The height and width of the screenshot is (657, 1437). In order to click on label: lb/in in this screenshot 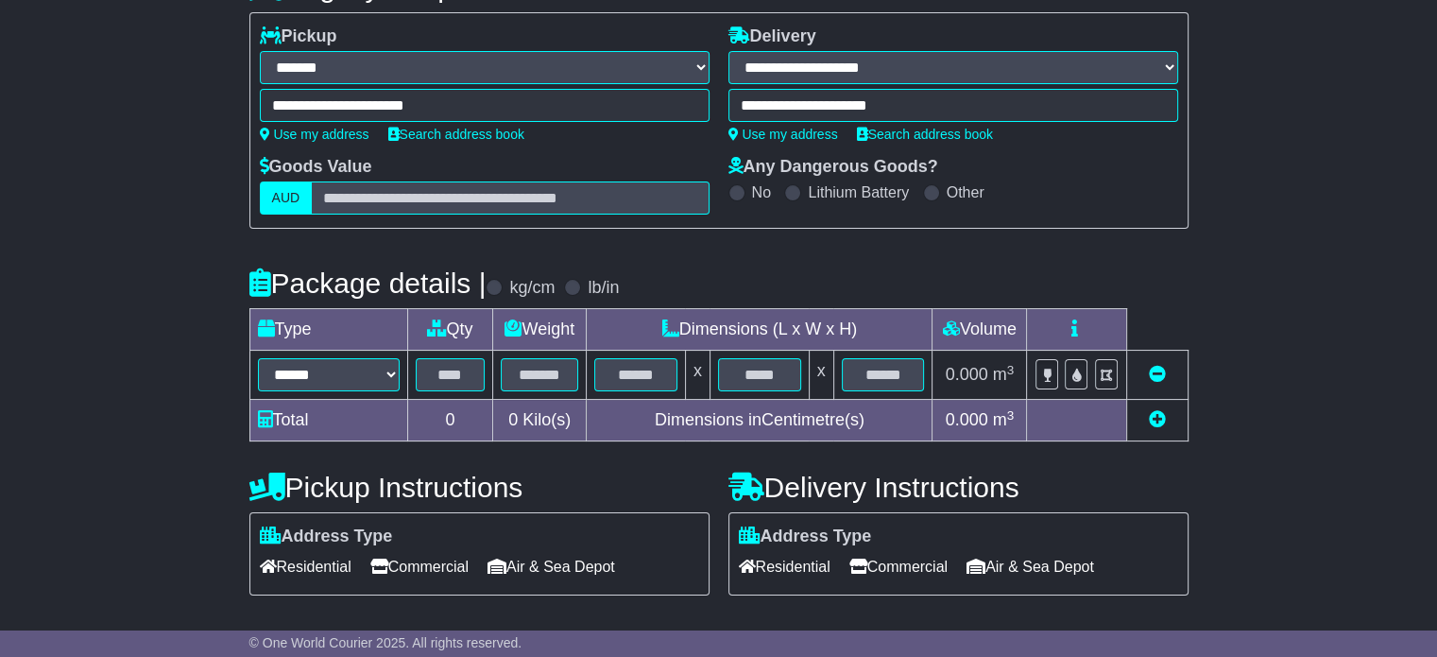, I will do `click(603, 288)`.